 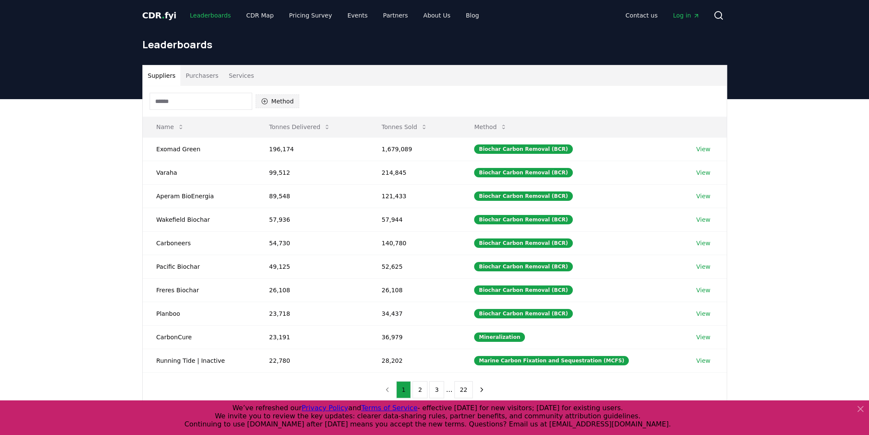 What do you see at coordinates (300, 127) in the screenshot?
I see `button: Tonnes Delivered` at bounding box center [300, 127].